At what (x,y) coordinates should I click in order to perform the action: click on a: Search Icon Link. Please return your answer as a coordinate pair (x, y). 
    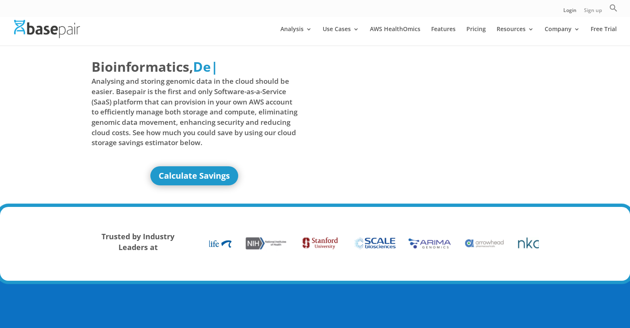
    Looking at the image, I should click on (614, 10).